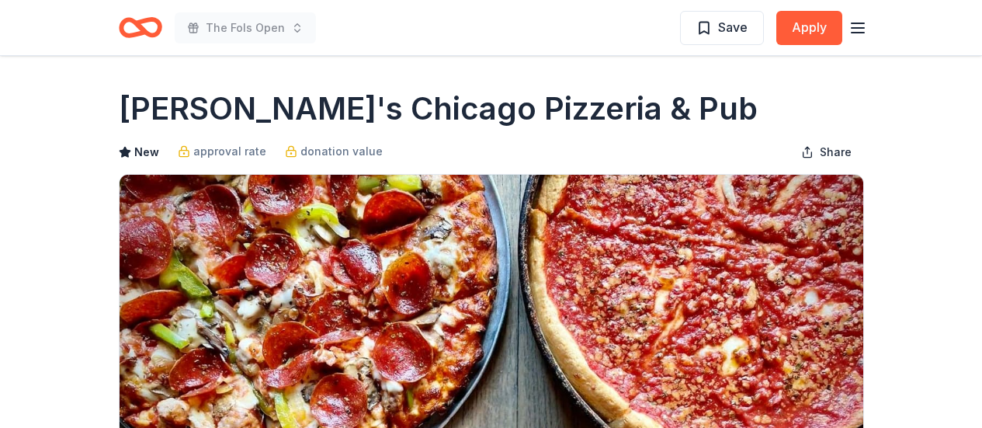  What do you see at coordinates (733, 27) in the screenshot?
I see `span: Save` at bounding box center [733, 27].